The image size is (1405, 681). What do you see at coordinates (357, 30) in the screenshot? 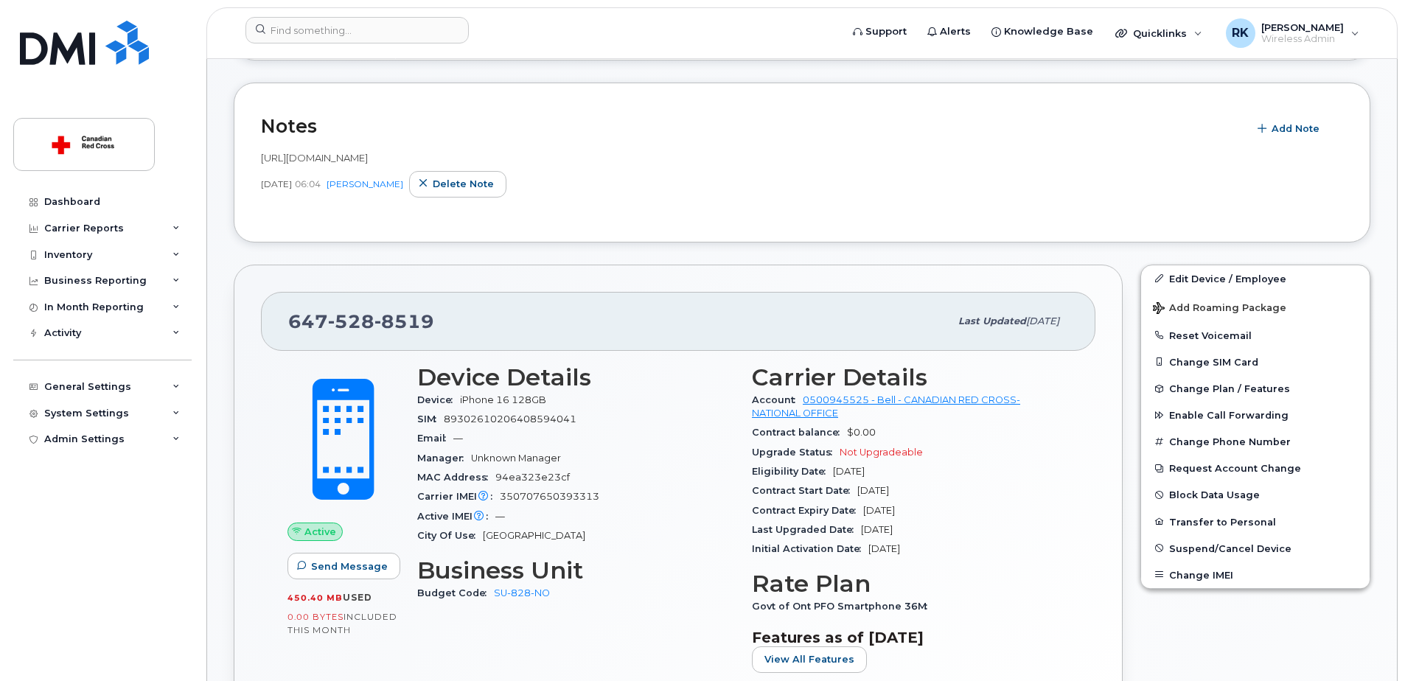
I see `input: Find something...` at bounding box center [357, 30].